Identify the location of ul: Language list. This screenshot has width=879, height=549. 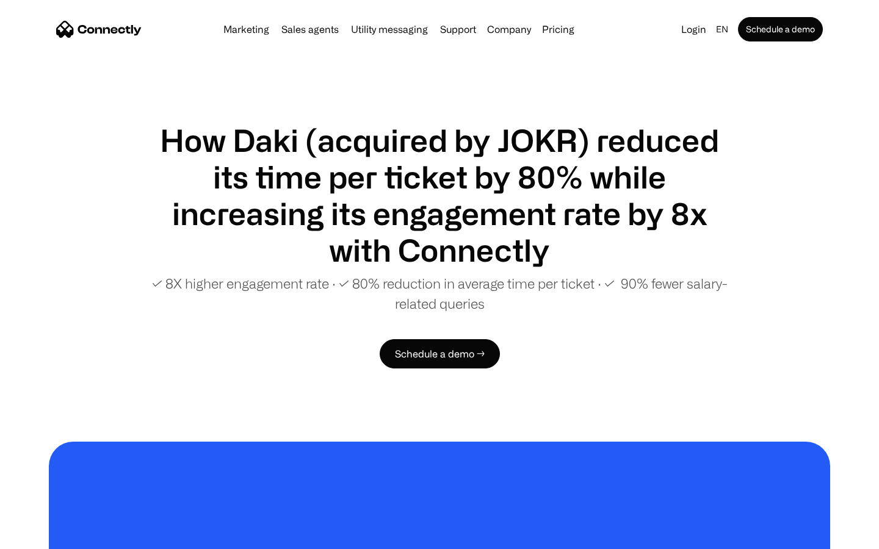
(49, 536).